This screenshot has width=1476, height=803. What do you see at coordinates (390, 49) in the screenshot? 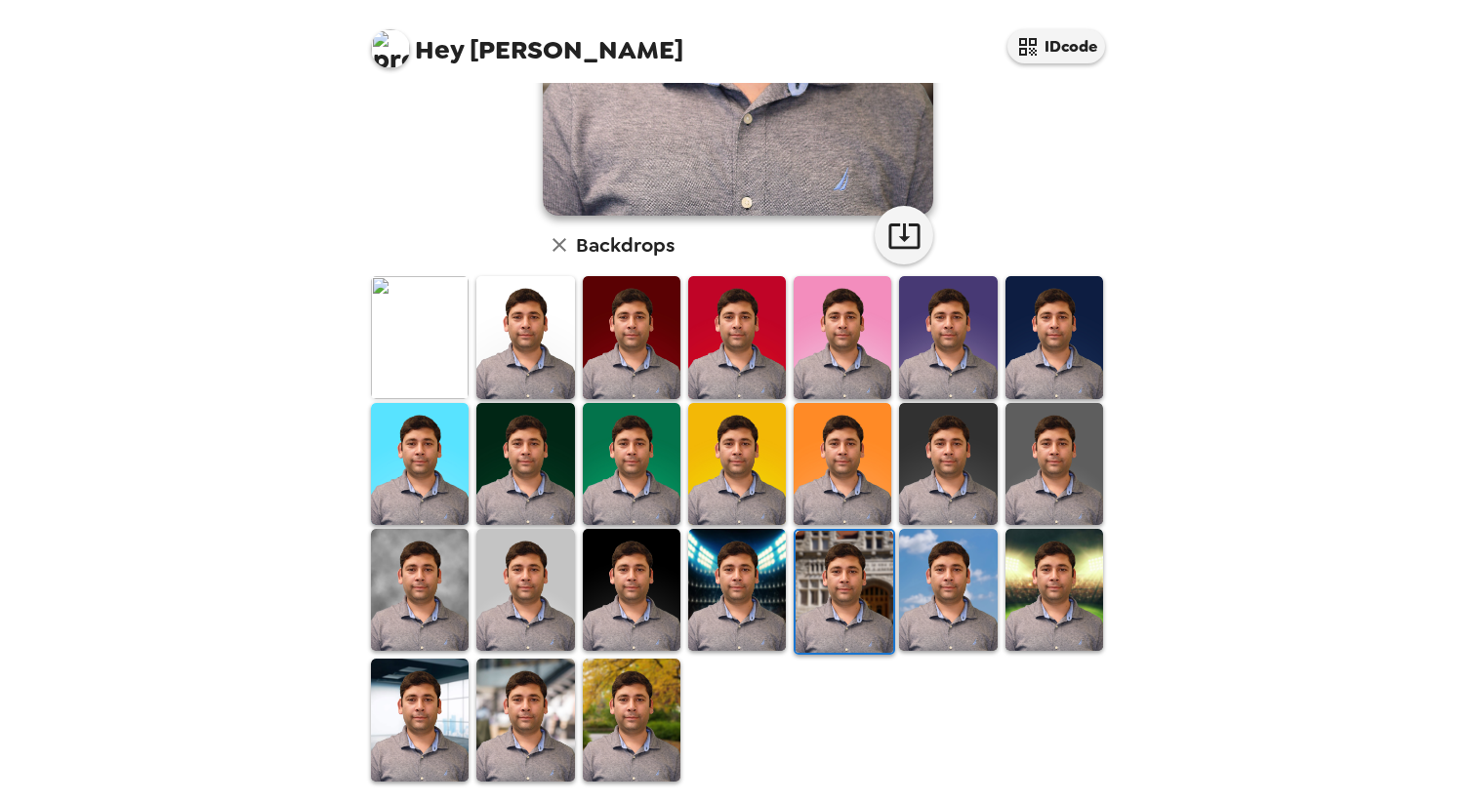
I see `img: profile pic` at bounding box center [390, 49].